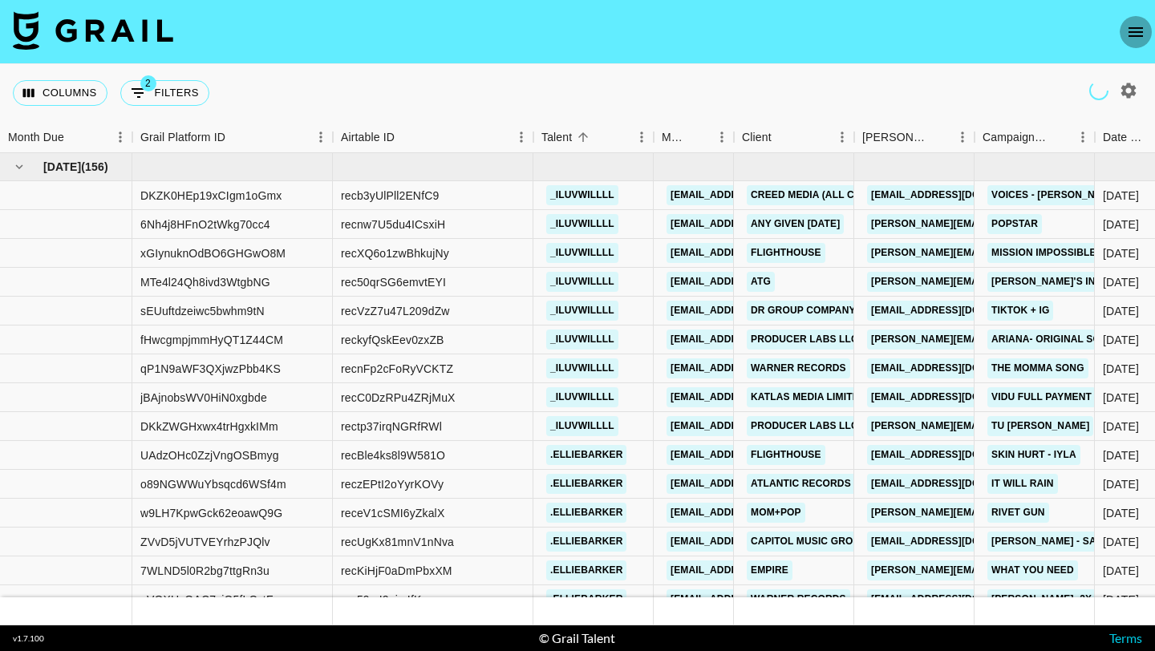  Describe the element at coordinates (1032, 570) in the screenshot. I see `a: what you need` at that location.